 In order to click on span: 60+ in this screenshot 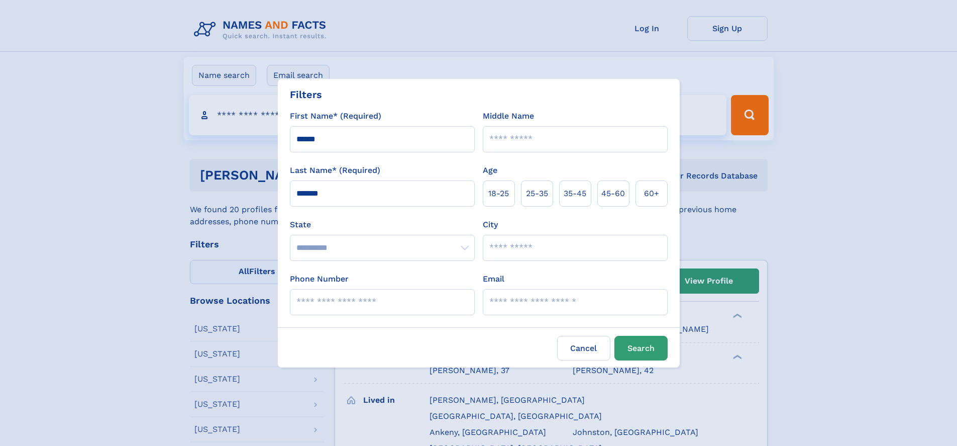, I will do `click(652, 194)`.